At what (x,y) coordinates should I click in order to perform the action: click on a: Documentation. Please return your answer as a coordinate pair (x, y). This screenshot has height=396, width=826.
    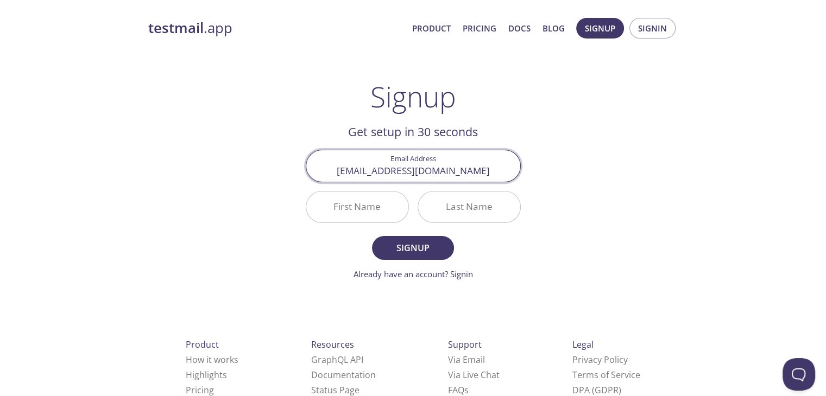
    Looking at the image, I should click on (343, 375).